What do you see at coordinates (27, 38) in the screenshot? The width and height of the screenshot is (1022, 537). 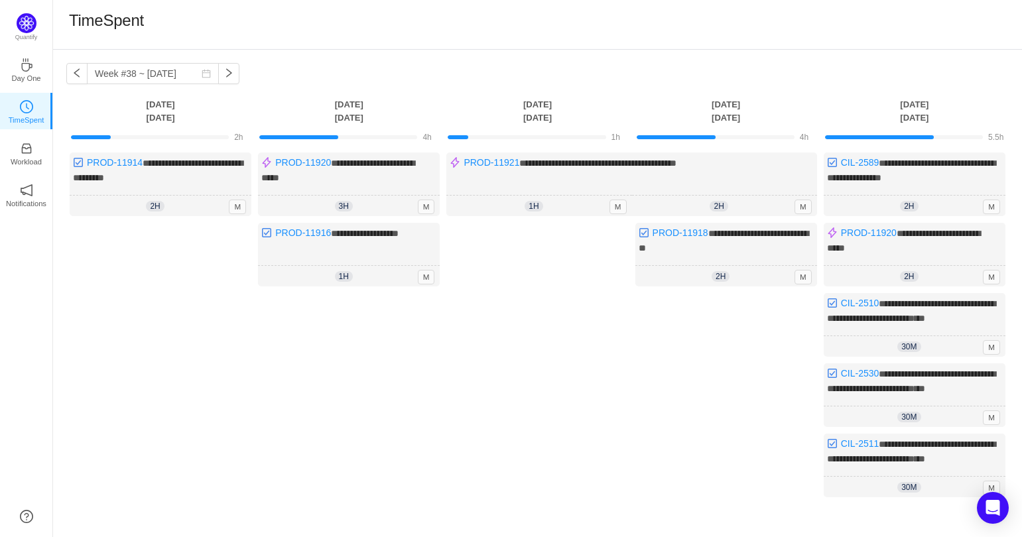 I see `p: Quantify` at bounding box center [27, 38].